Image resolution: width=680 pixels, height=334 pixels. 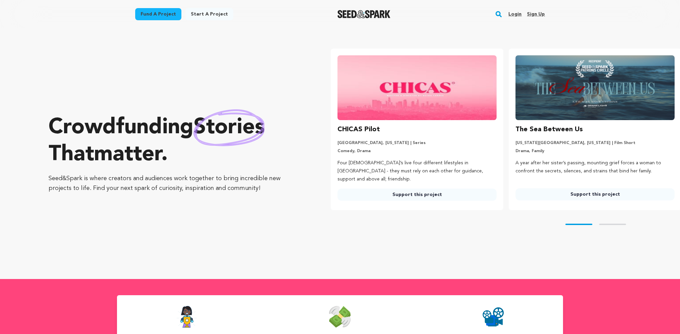 I want to click on p: Crowdfunding that ., so click(x=176, y=141).